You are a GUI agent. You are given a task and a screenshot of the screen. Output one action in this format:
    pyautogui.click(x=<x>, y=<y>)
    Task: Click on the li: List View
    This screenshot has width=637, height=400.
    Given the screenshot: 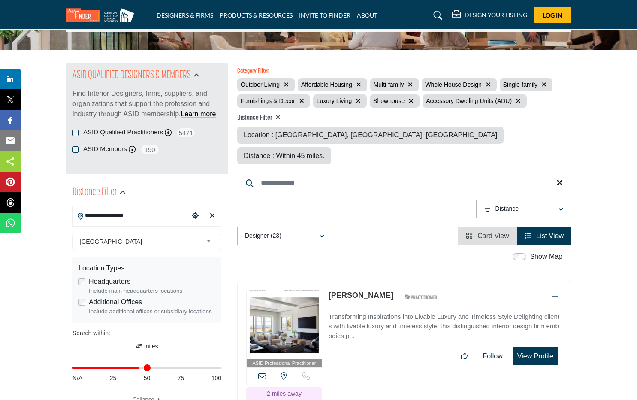 What is the action you would take?
    pyautogui.click(x=544, y=236)
    